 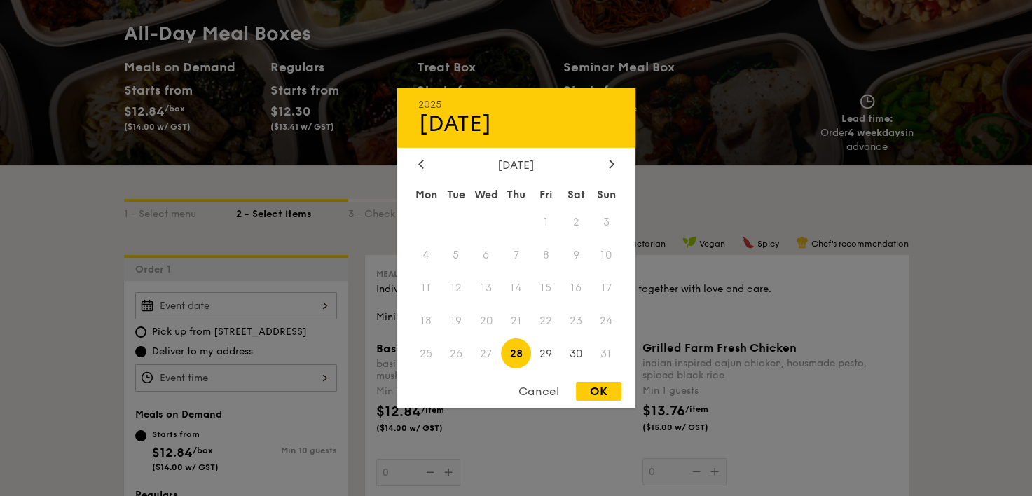 What do you see at coordinates (486, 288) in the screenshot?
I see `span: 13` at bounding box center [486, 288].